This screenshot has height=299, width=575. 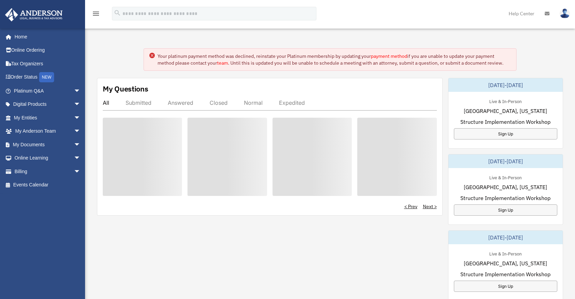 I want to click on a: Tax Organizers, so click(x=48, y=64).